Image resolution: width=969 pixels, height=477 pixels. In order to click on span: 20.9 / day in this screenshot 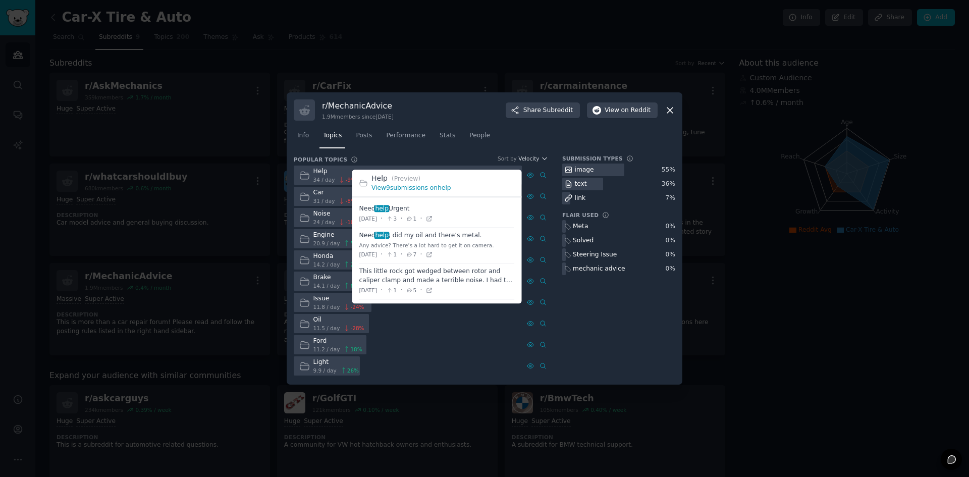, I will do `click(327, 243)`.